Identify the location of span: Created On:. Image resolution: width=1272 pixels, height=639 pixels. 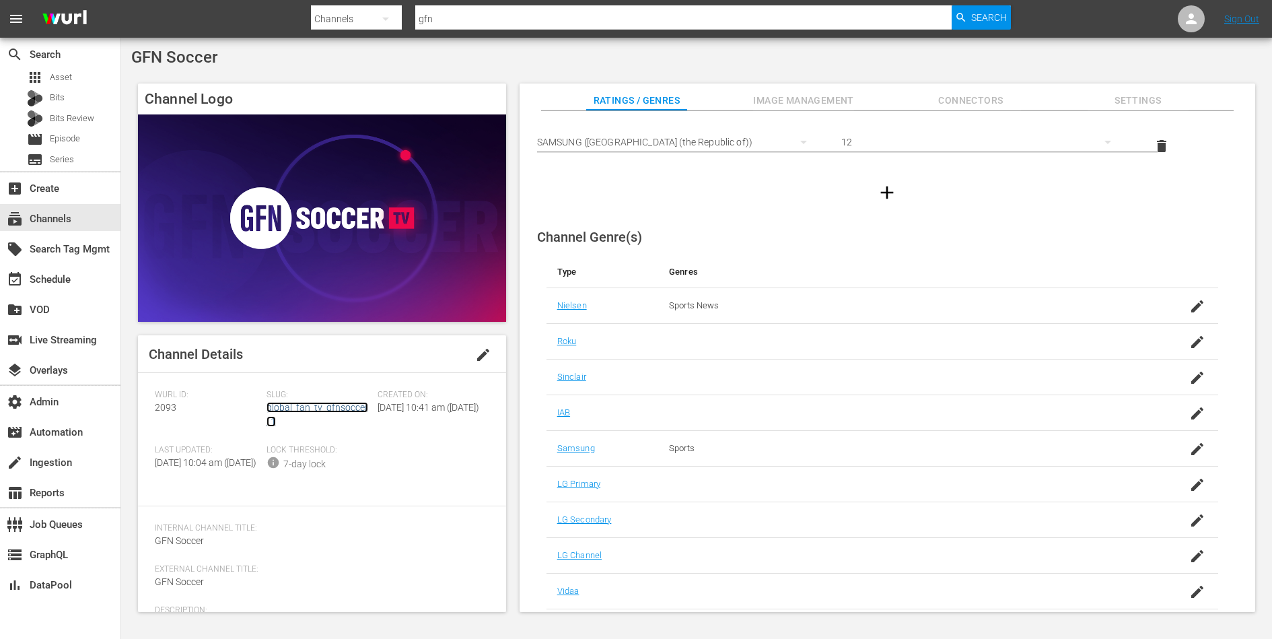
(430, 395).